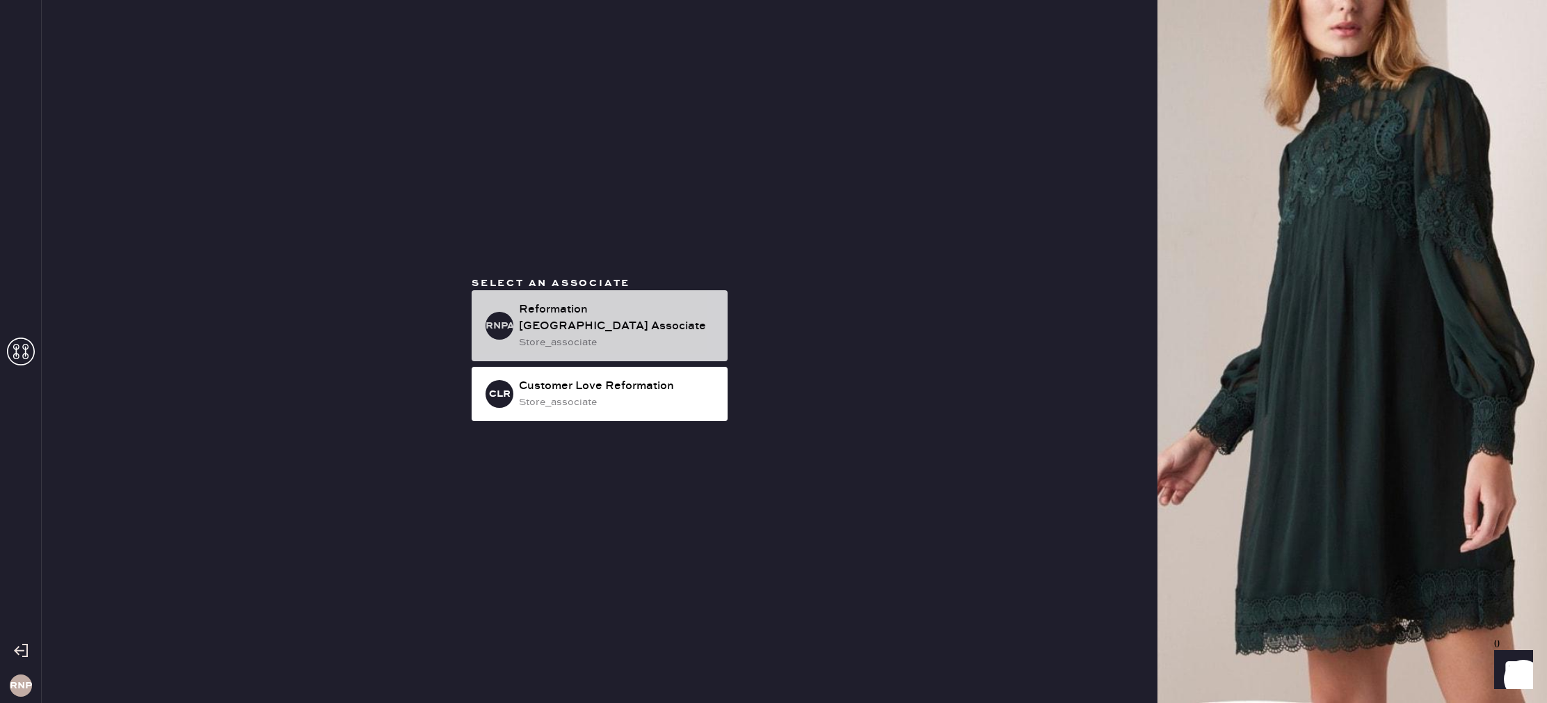 The image size is (1547, 703). What do you see at coordinates (499, 394) in the screenshot?
I see `h3: CLR` at bounding box center [499, 394].